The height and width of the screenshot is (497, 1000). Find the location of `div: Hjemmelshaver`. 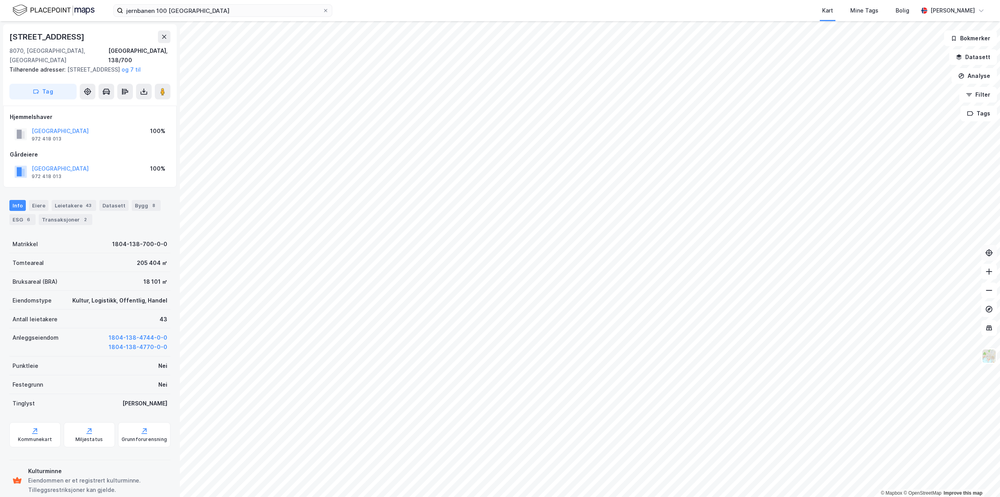

div: Hjemmelshaver is located at coordinates (90, 117).